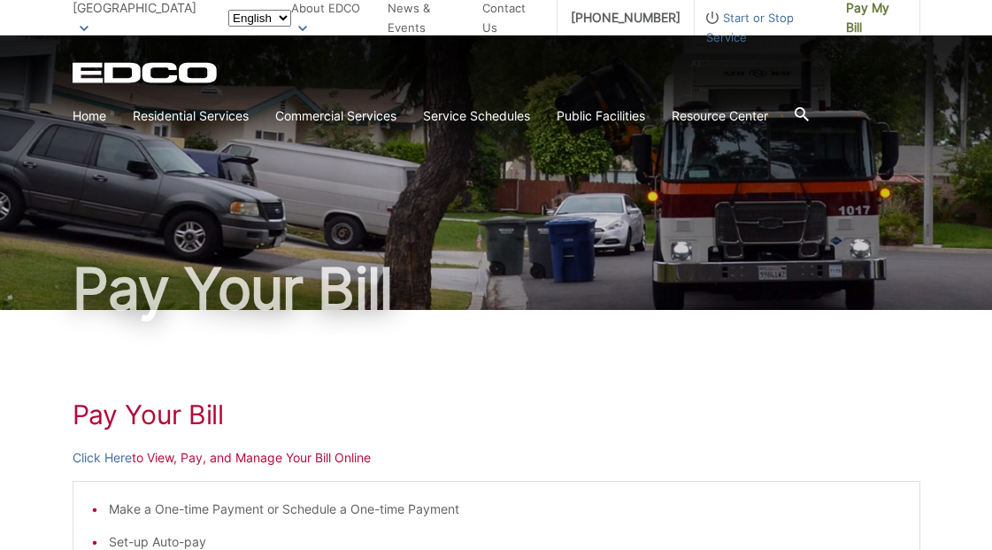 This screenshot has height=550, width=992. What do you see at coordinates (102, 458) in the screenshot?
I see `a: Click Here` at bounding box center [102, 458].